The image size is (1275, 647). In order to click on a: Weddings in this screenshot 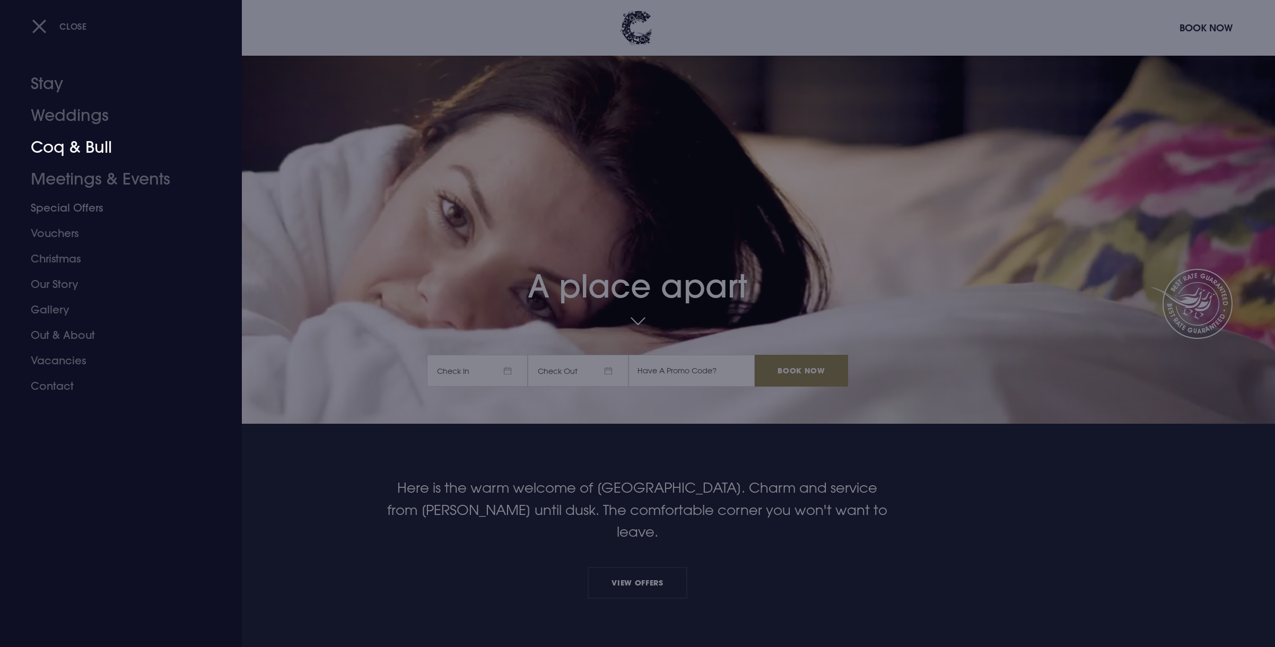, I will do `click(115, 116)`.